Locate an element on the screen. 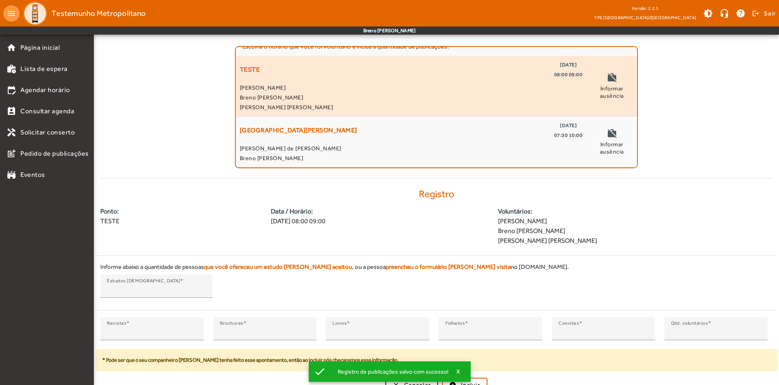 Image resolution: width=779 pixels, height=385 pixels. span: X is located at coordinates (458, 372).